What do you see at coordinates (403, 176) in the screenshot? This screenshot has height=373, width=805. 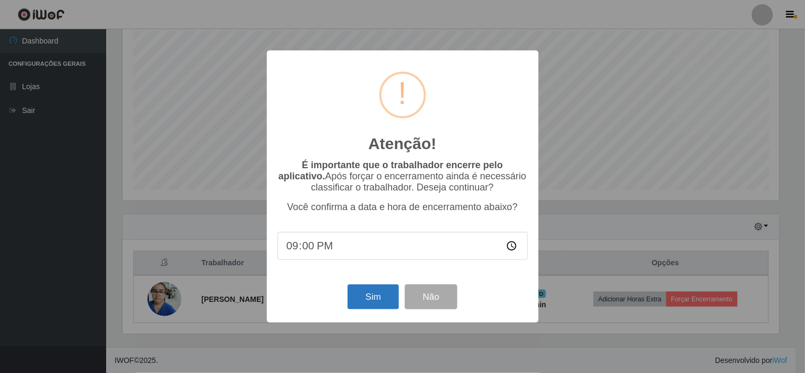 I see `p: Após forçar o encerramento ainda é necessário classificar o trabalhador. Deseja continuar?` at bounding box center [403, 176].